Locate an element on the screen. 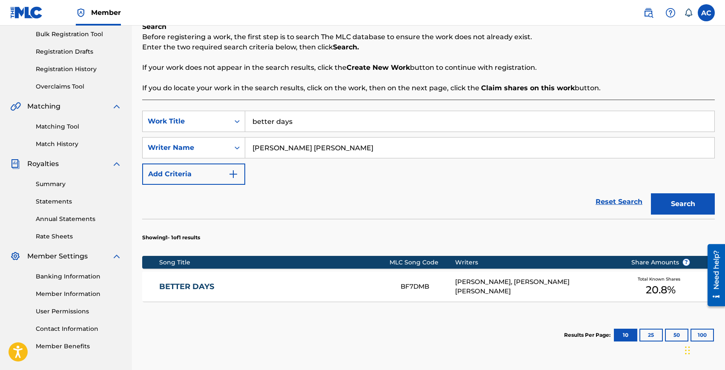  span: Member is located at coordinates (106, 12).